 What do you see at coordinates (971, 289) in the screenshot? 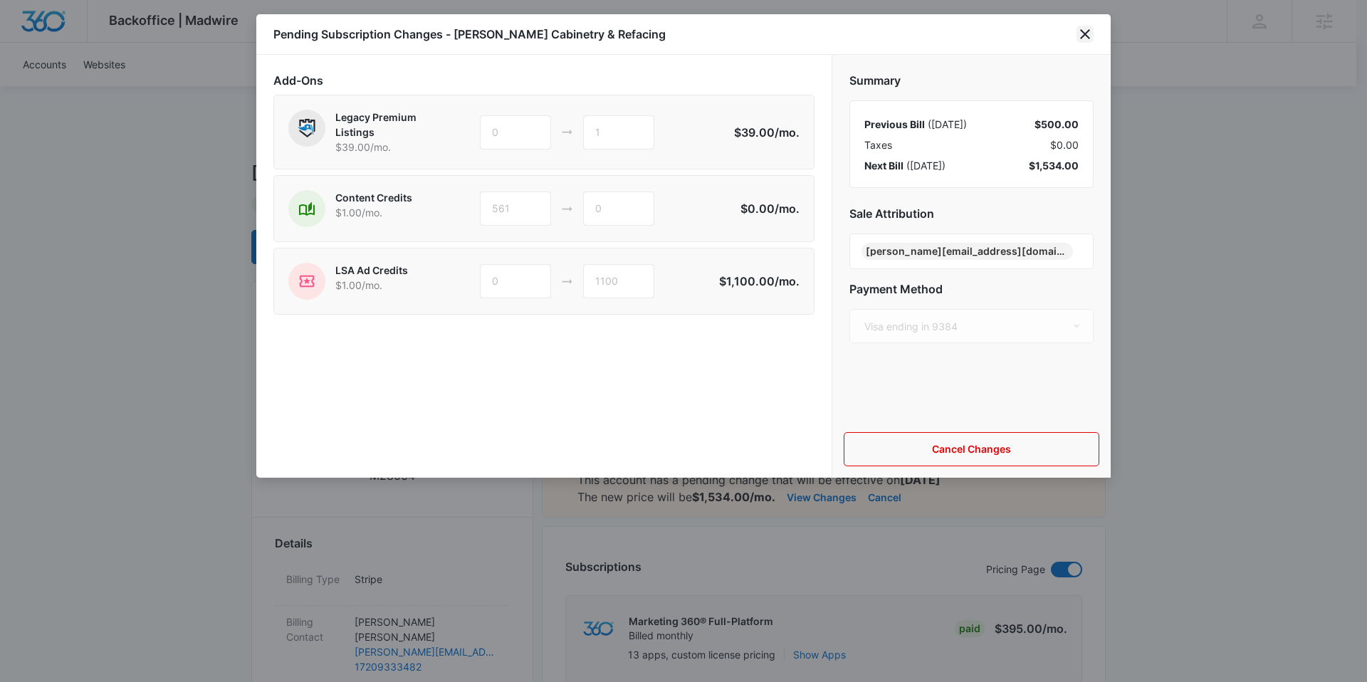
I see `h2: Payment Method` at bounding box center [971, 289].